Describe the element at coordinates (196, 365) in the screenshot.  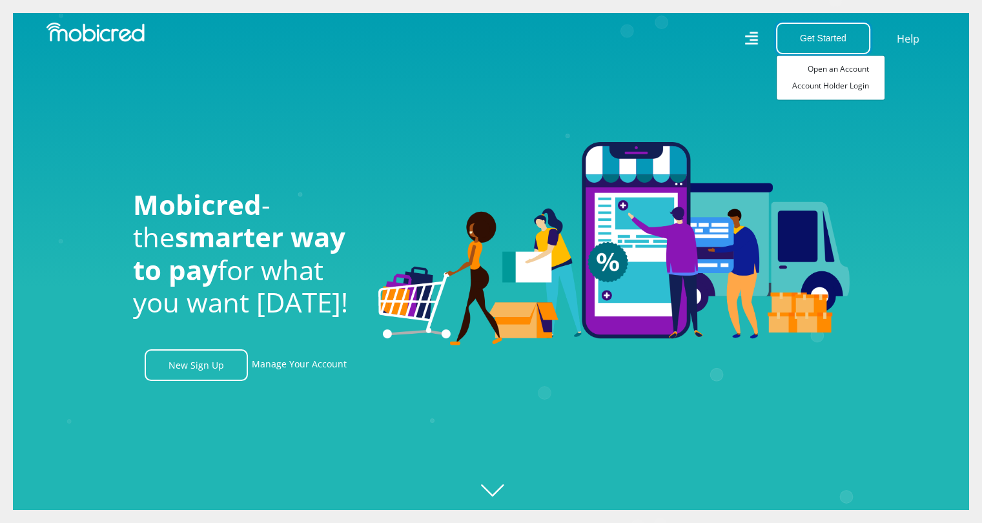
I see `a: New Sign Up` at that location.